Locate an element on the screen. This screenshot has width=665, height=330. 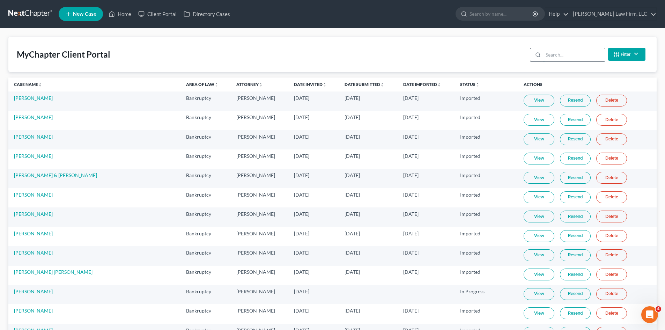
a: Home is located at coordinates (120, 14).